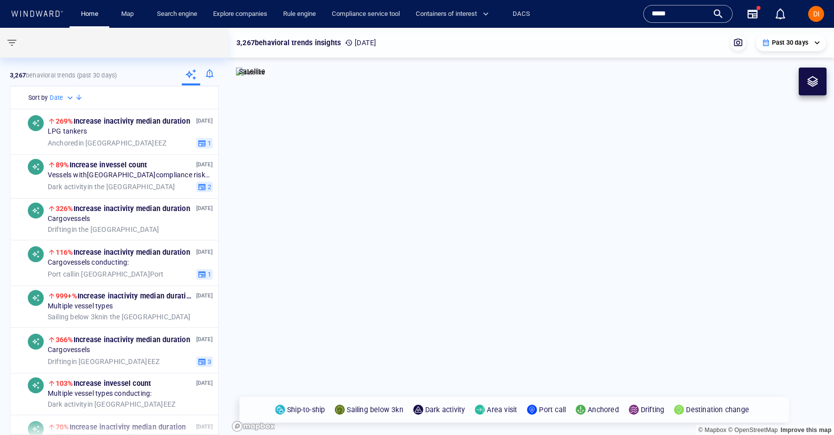  I want to click on p: Drifting, so click(653, 410).